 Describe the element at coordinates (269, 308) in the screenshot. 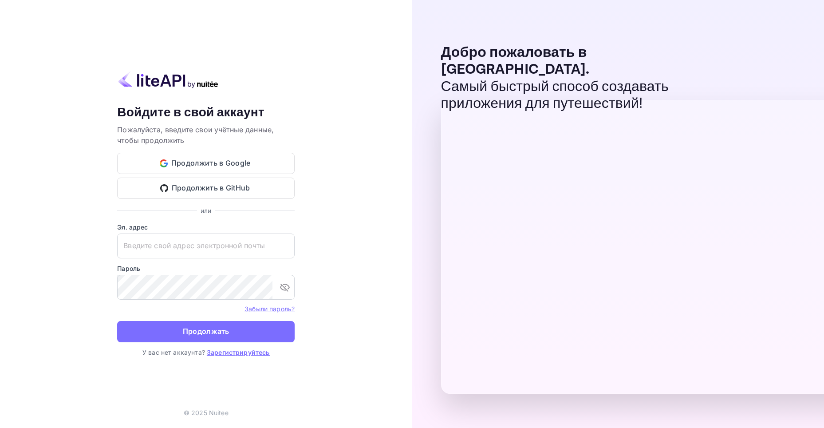

I see `a: Забыли пароль?` at that location.